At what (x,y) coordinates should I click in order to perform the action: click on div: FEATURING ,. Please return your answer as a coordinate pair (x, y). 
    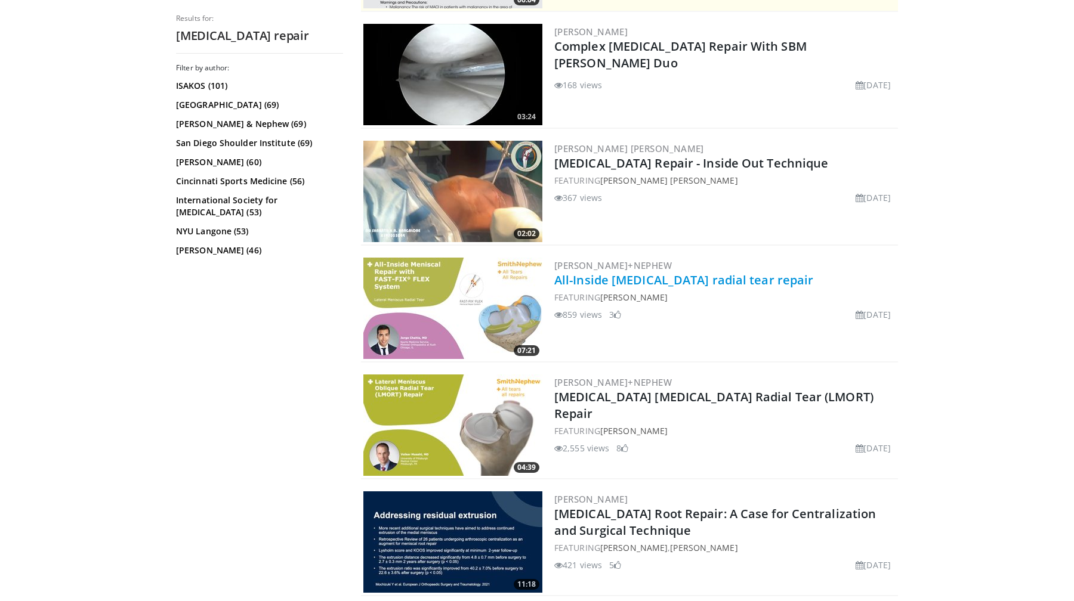
    Looking at the image, I should click on (725, 548).